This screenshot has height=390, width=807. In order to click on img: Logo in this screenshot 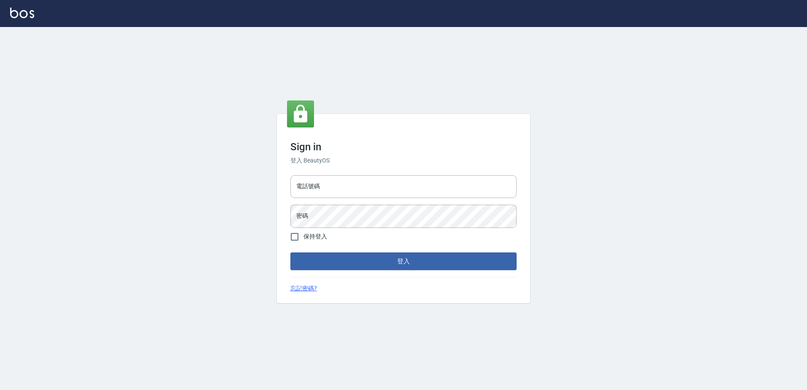, I will do `click(22, 13)`.